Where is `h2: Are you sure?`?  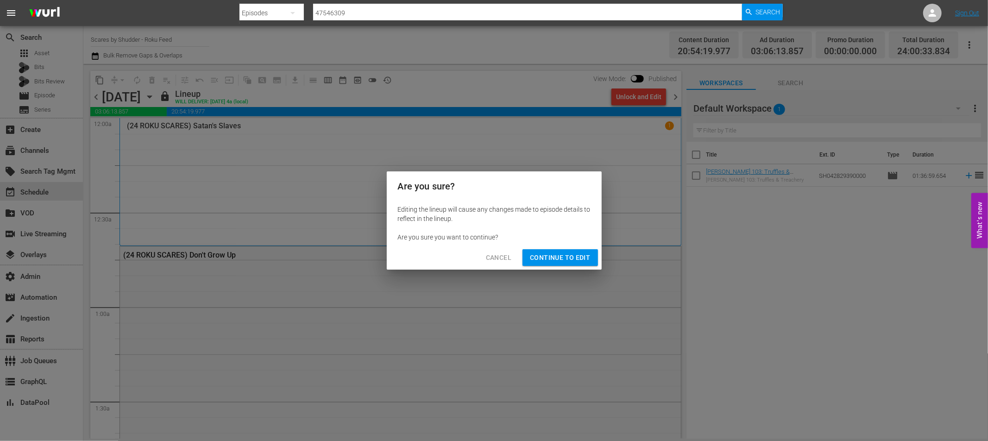 h2: Are you sure? is located at coordinates (494, 186).